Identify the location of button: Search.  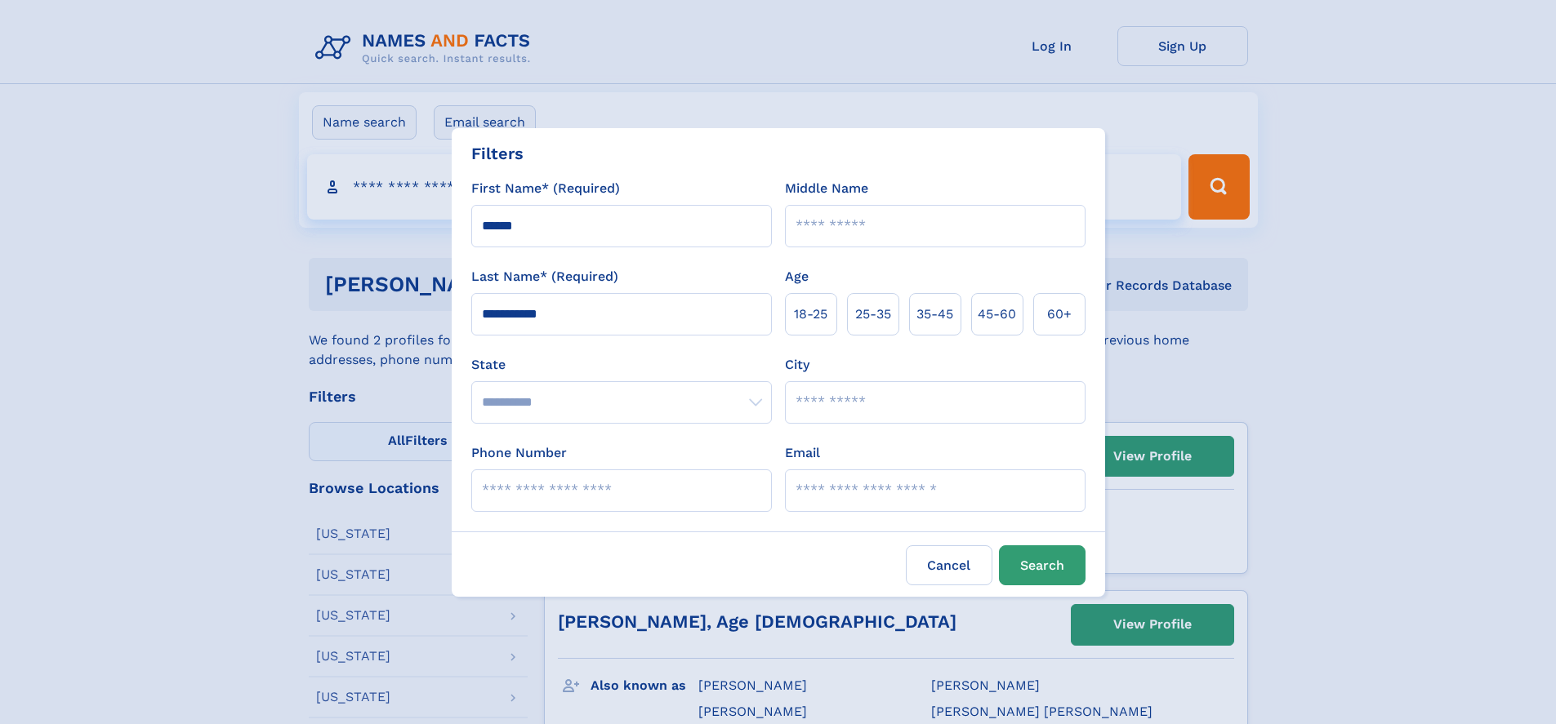
(1042, 565).